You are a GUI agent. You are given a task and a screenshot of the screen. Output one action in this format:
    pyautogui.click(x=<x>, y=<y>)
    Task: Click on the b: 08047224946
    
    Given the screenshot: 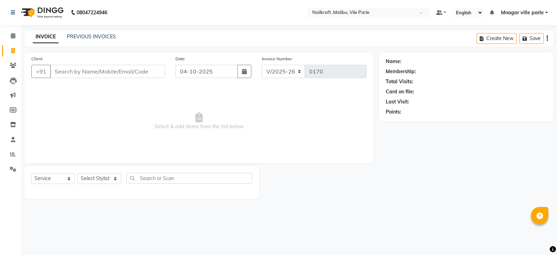 What is the action you would take?
    pyautogui.click(x=92, y=13)
    